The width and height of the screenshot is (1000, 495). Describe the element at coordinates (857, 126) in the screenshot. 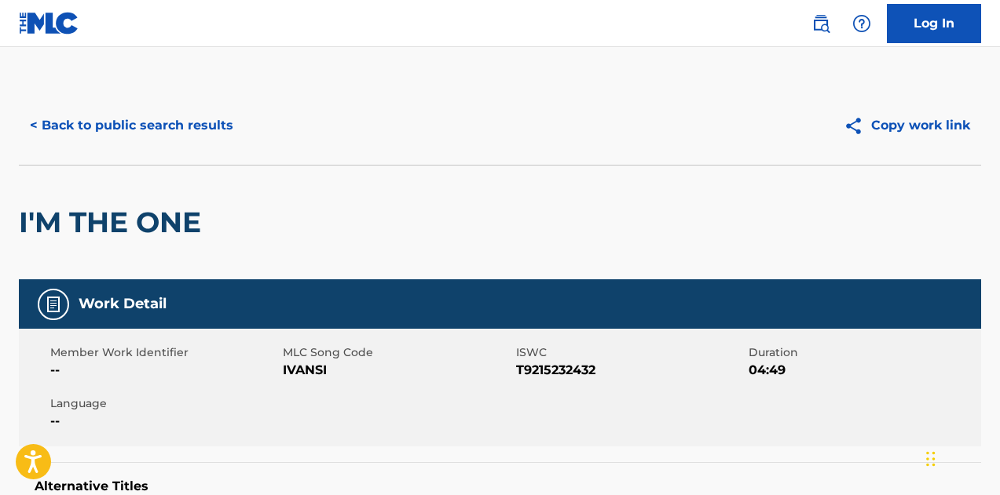

I see `img: Copy work link` at that location.